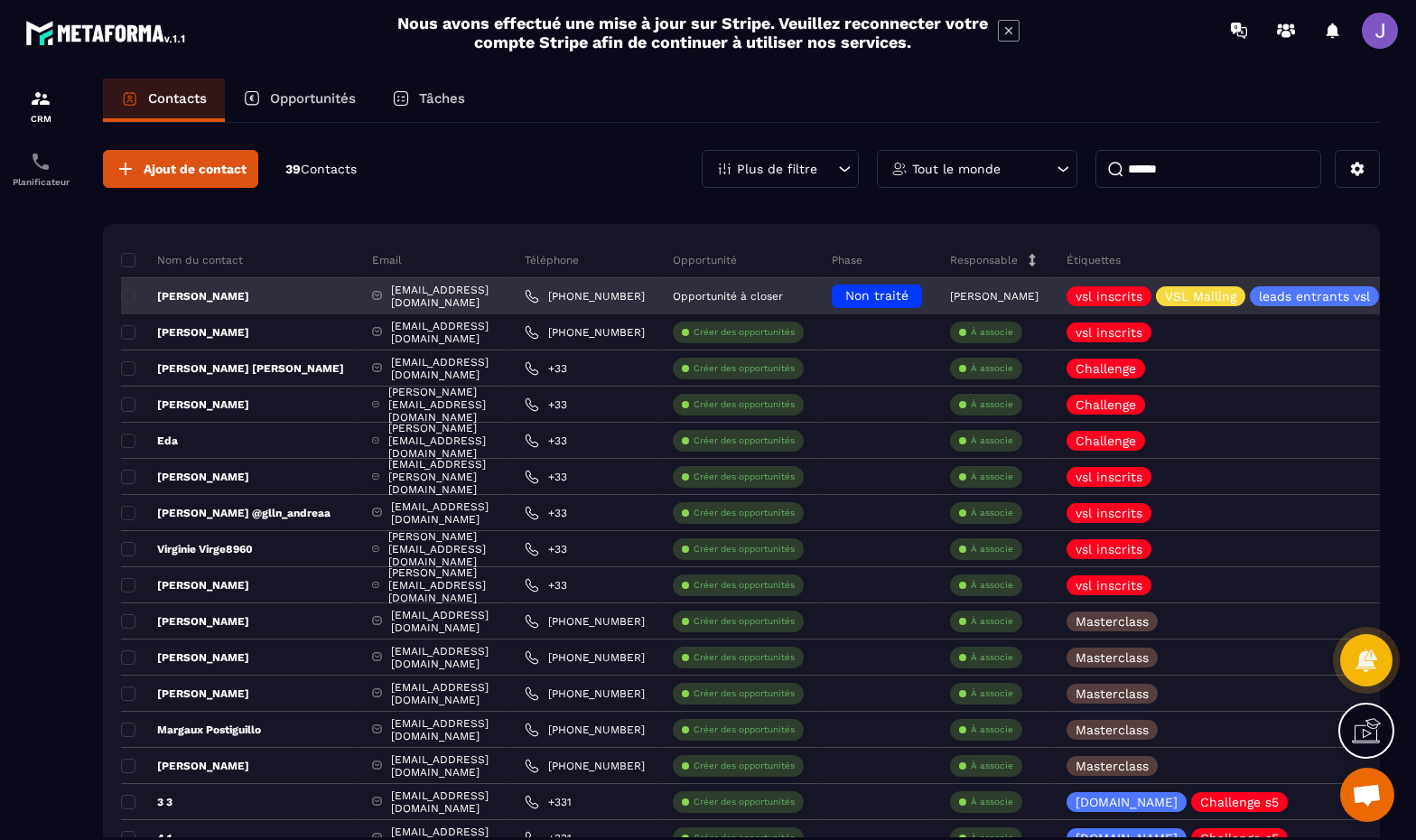  I want to click on p: Opportunité, so click(705, 260).